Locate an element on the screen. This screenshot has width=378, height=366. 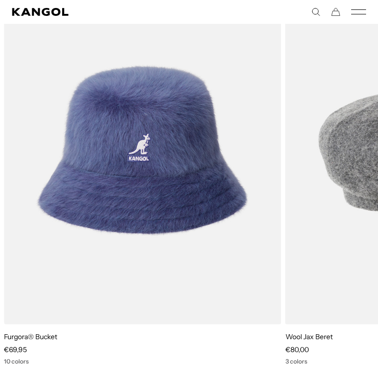
a: Furgora® Bucket is located at coordinates (30, 337).